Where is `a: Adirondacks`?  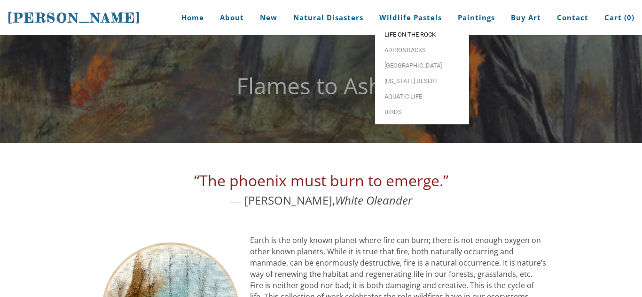
a: Adirondacks is located at coordinates (422, 50).